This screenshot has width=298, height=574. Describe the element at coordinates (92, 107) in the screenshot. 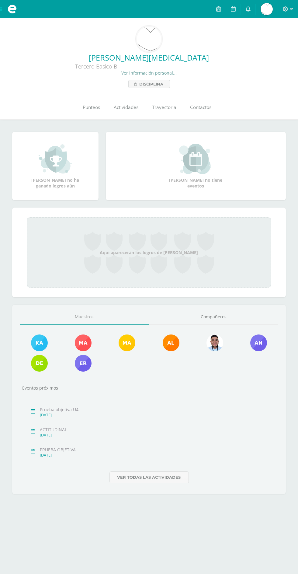

I see `a: Punteos` at that location.